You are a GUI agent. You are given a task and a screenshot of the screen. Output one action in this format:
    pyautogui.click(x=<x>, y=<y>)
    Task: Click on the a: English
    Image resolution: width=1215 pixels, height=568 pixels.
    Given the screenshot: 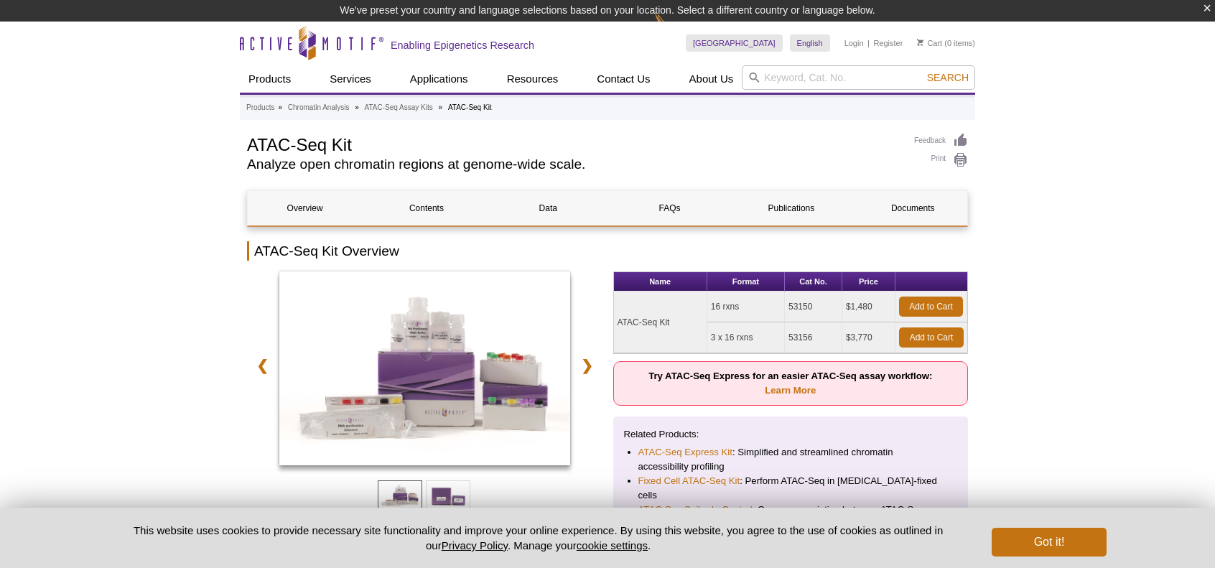 What is the action you would take?
    pyautogui.click(x=810, y=43)
    